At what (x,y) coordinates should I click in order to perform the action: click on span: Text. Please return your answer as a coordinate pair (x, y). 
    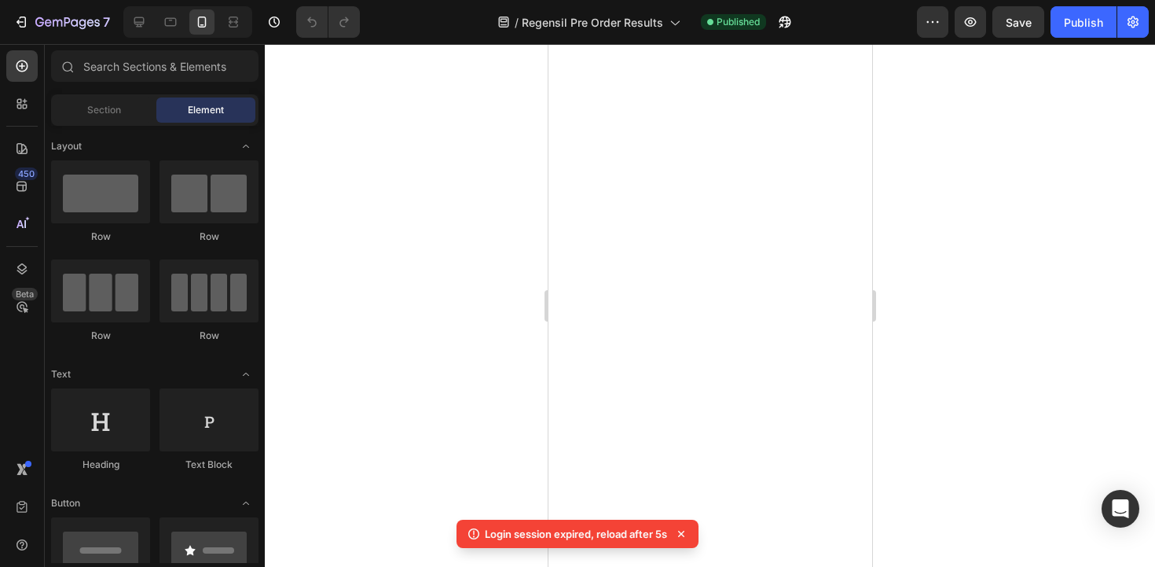
    Looking at the image, I should click on (61, 374).